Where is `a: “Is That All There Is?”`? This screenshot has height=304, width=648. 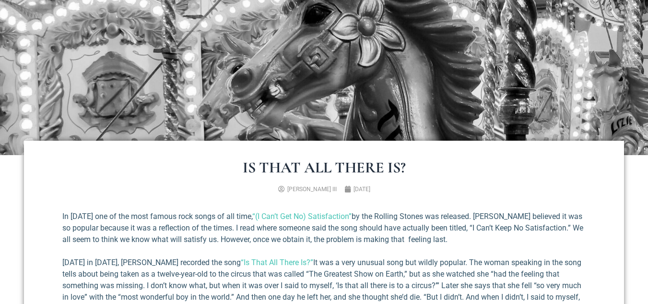 a: “Is That All There Is?” is located at coordinates (277, 262).